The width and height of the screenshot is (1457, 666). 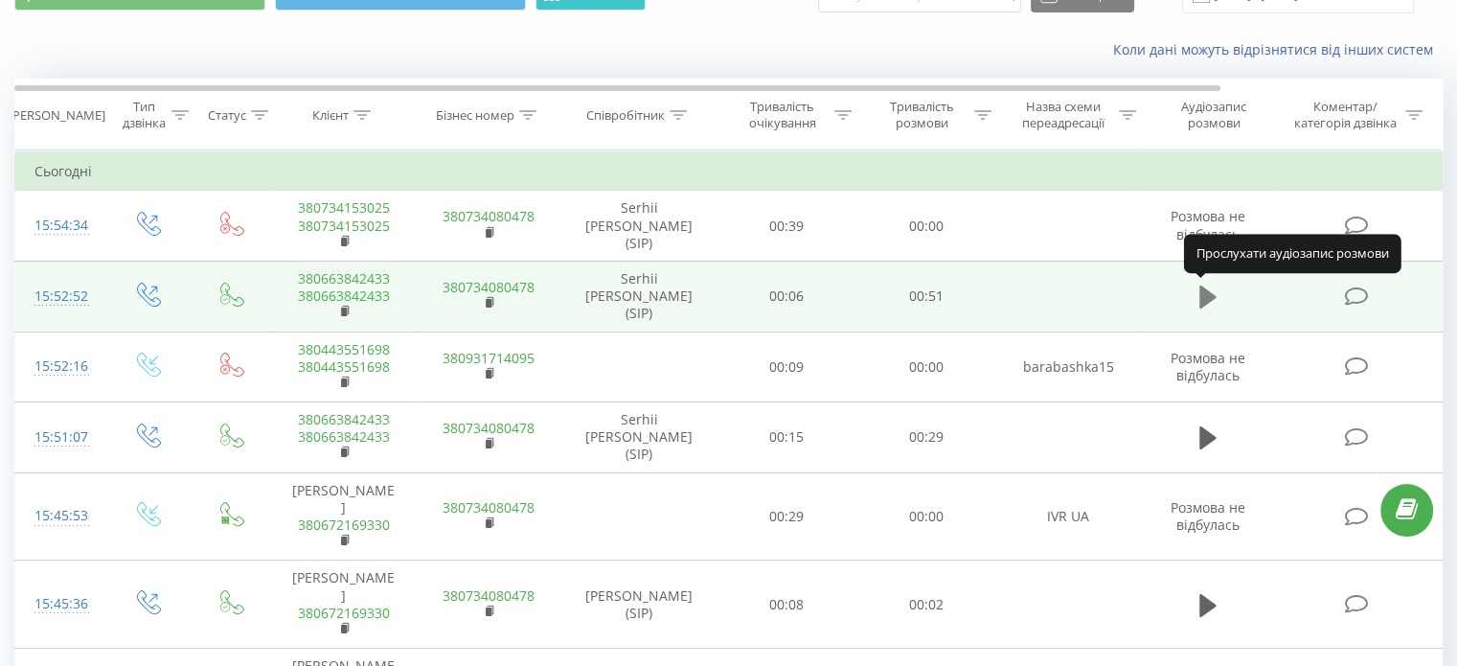 What do you see at coordinates (227, 115) in the screenshot?
I see `div: Статус` at bounding box center [227, 115].